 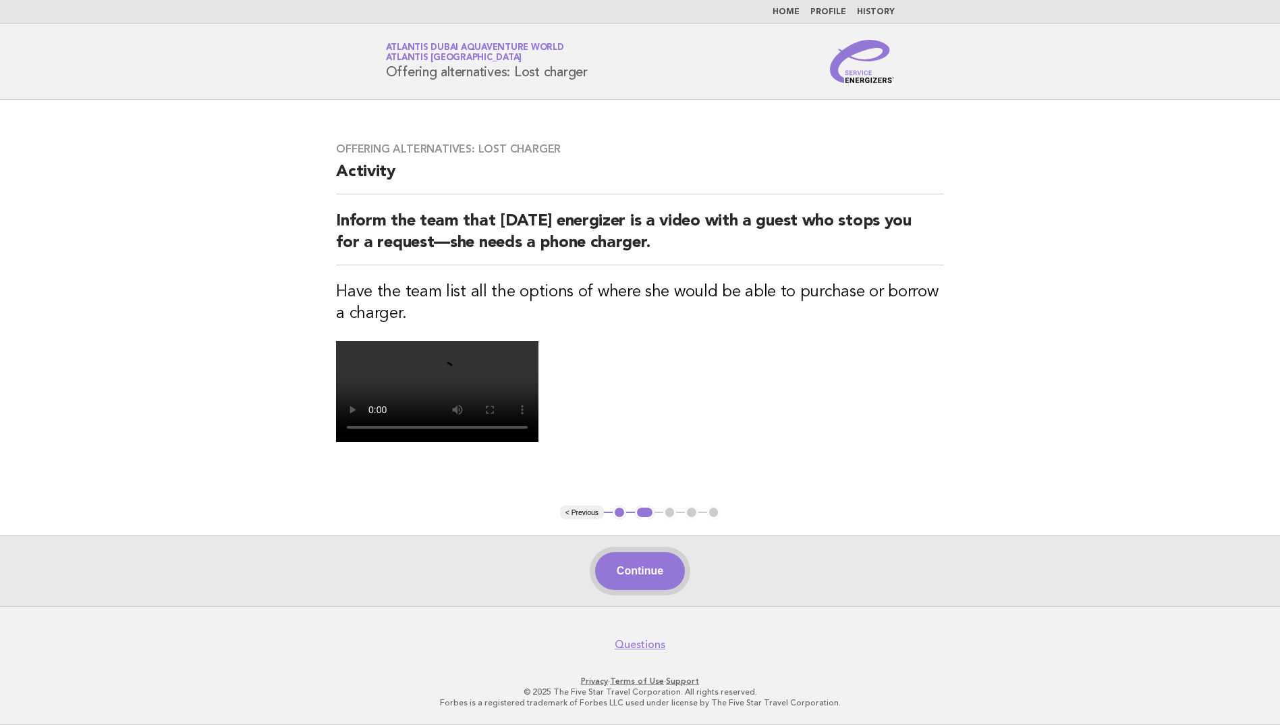 What do you see at coordinates (594, 681) in the screenshot?
I see `a: Privacy` at bounding box center [594, 681].